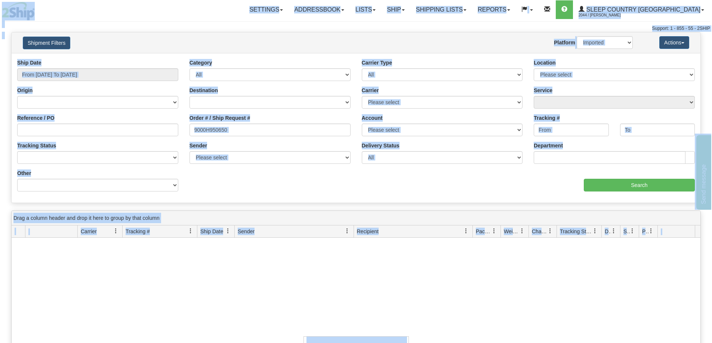 This screenshot has width=712, height=343. I want to click on a: Pickup Status filter column settings, so click(651, 231).